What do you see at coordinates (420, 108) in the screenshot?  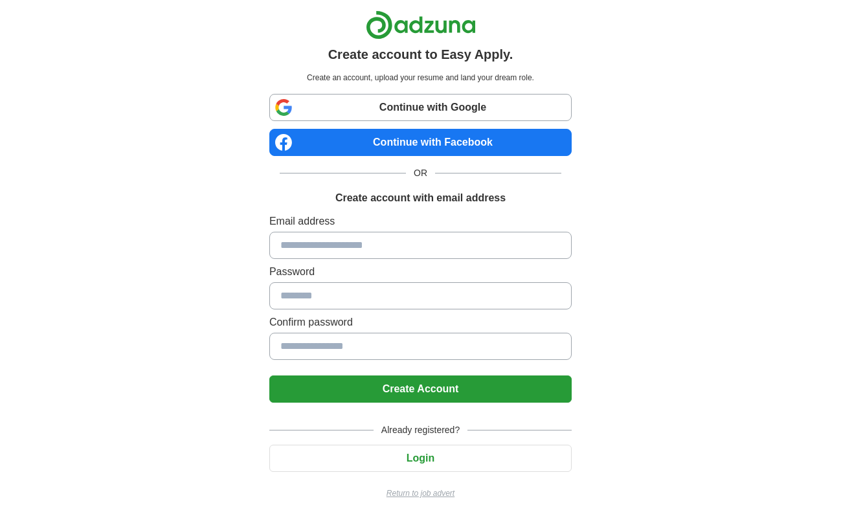 I see `a: Continue with Google` at bounding box center [420, 108].